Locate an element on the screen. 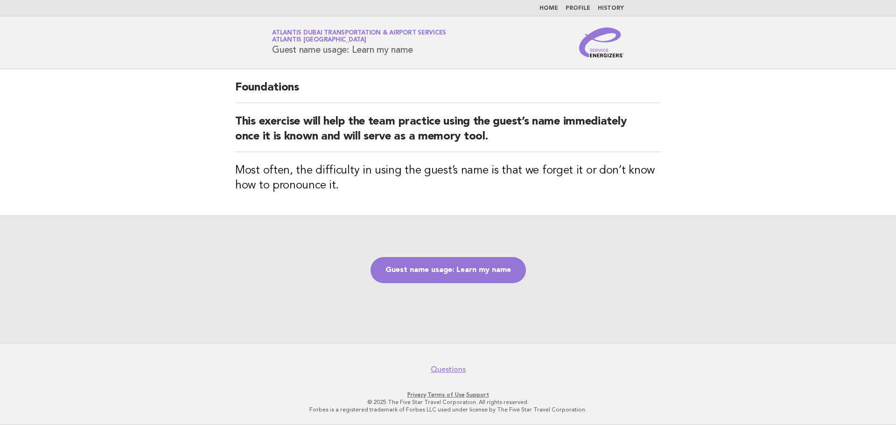 This screenshot has height=425, width=896. a: Terms of Use is located at coordinates (446, 395).